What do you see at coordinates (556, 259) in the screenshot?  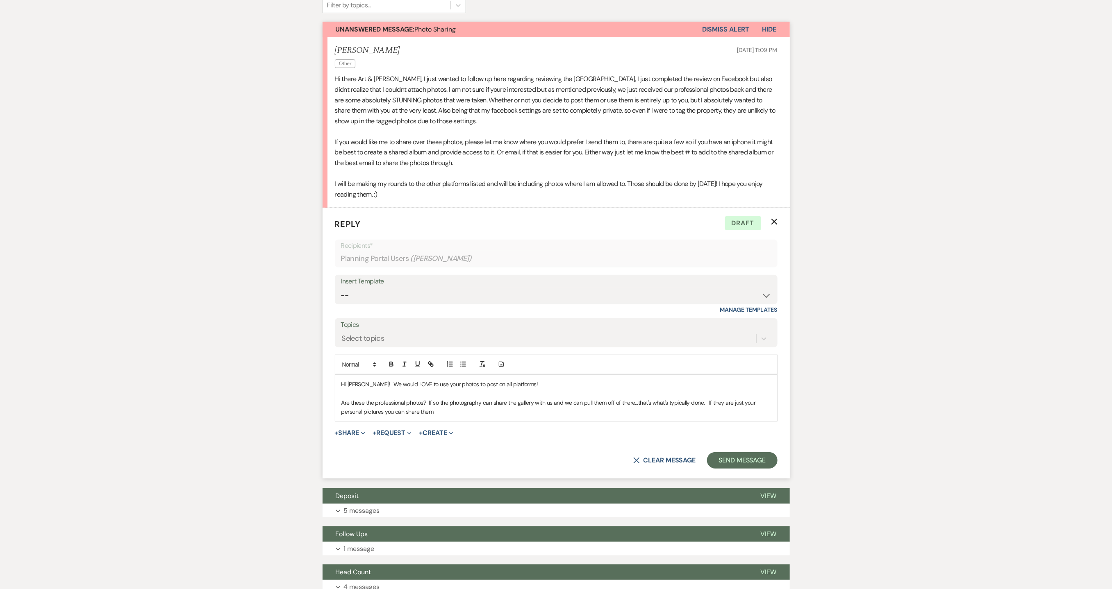 I see `div: Planning Portal Users` at bounding box center [556, 259].